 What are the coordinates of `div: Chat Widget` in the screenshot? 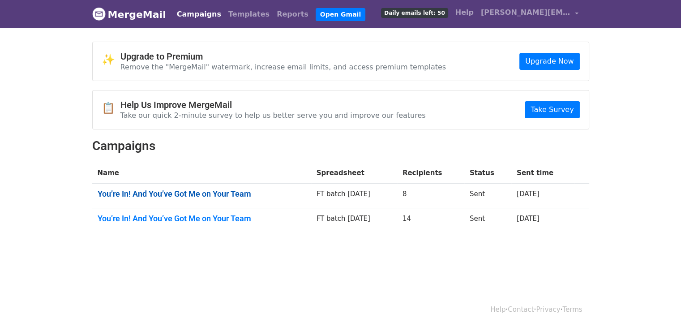 It's located at (659, 306).